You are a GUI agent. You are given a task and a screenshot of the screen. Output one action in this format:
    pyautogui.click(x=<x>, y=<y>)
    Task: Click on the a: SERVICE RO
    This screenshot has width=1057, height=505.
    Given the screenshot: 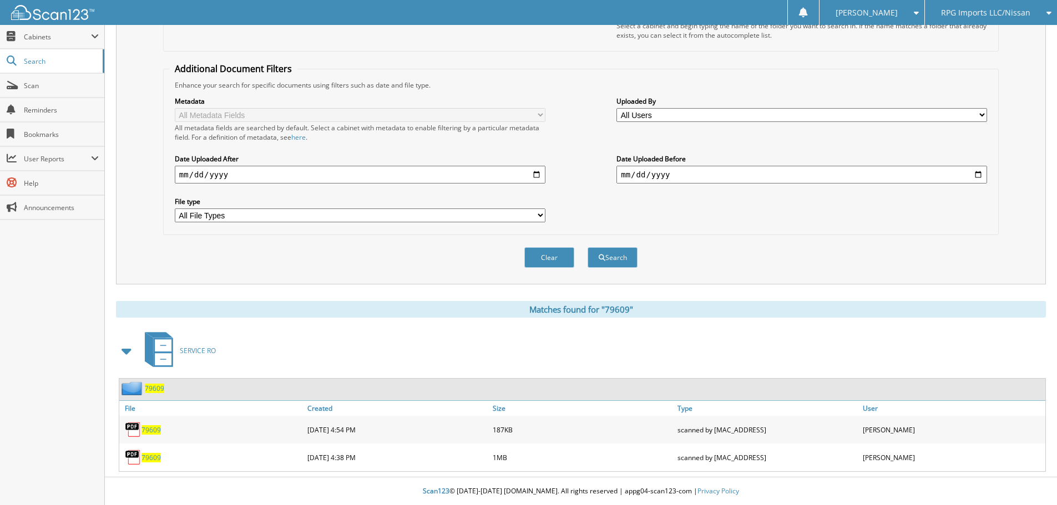 What is the action you would take?
    pyautogui.click(x=177, y=351)
    